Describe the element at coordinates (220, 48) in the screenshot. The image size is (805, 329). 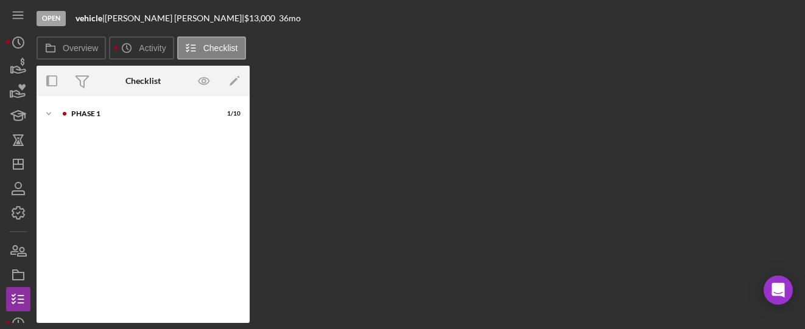
I see `label: Checklist` at that location.